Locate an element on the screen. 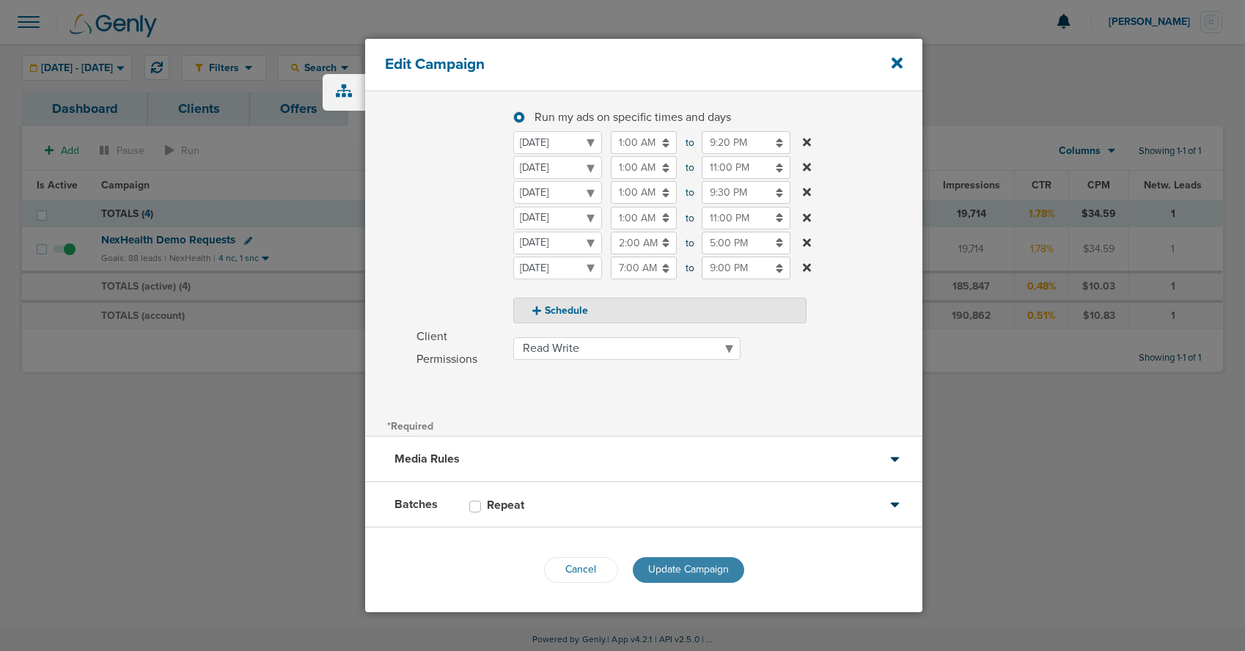 This screenshot has height=651, width=1245. h3: Batches is located at coordinates (416, 505).